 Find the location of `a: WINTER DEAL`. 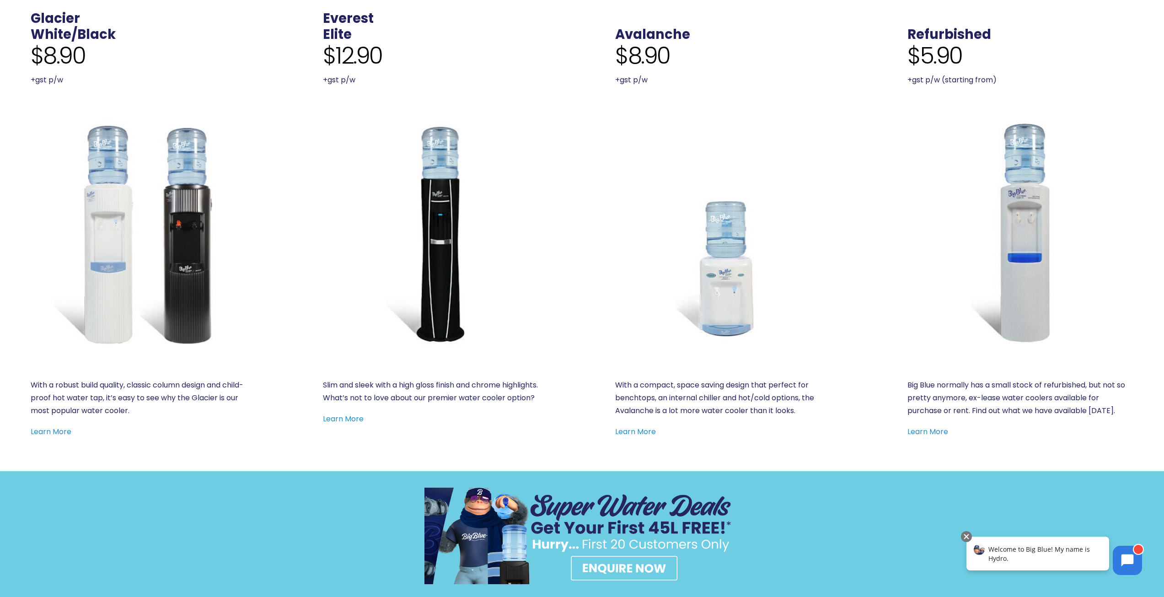

a: WINTER DEAL is located at coordinates (582, 536).